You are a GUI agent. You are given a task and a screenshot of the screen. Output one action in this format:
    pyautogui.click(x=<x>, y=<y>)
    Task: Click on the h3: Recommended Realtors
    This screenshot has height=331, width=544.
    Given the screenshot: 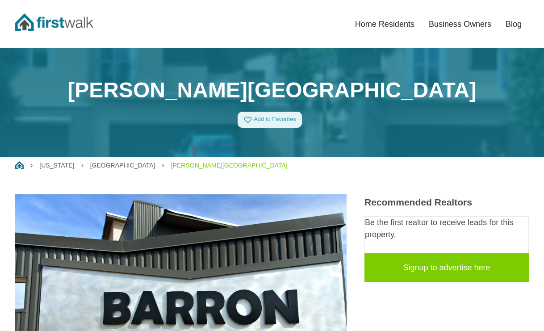 What is the action you would take?
    pyautogui.click(x=447, y=202)
    